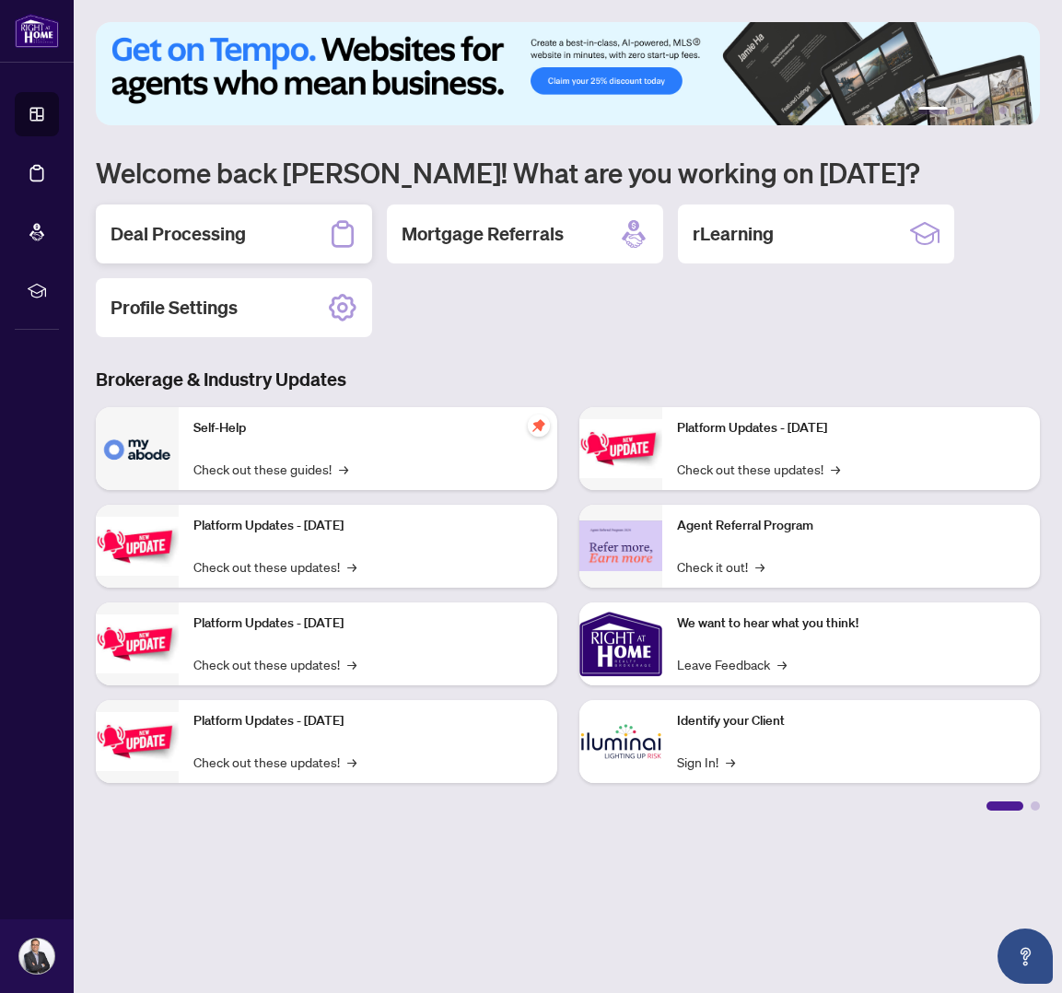 Image resolution: width=1062 pixels, height=993 pixels. Describe the element at coordinates (567, 379) in the screenshot. I see `h3: Brokerage & Industry Updates` at that location.